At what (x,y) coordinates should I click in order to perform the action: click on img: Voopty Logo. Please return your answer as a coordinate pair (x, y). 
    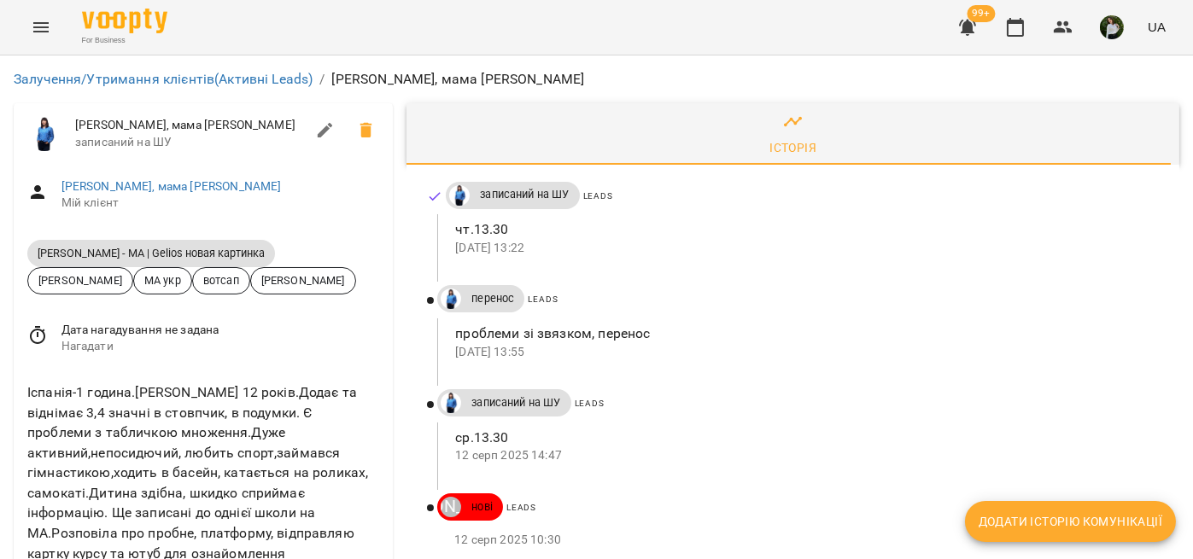
    Looking at the image, I should click on (125, 20).